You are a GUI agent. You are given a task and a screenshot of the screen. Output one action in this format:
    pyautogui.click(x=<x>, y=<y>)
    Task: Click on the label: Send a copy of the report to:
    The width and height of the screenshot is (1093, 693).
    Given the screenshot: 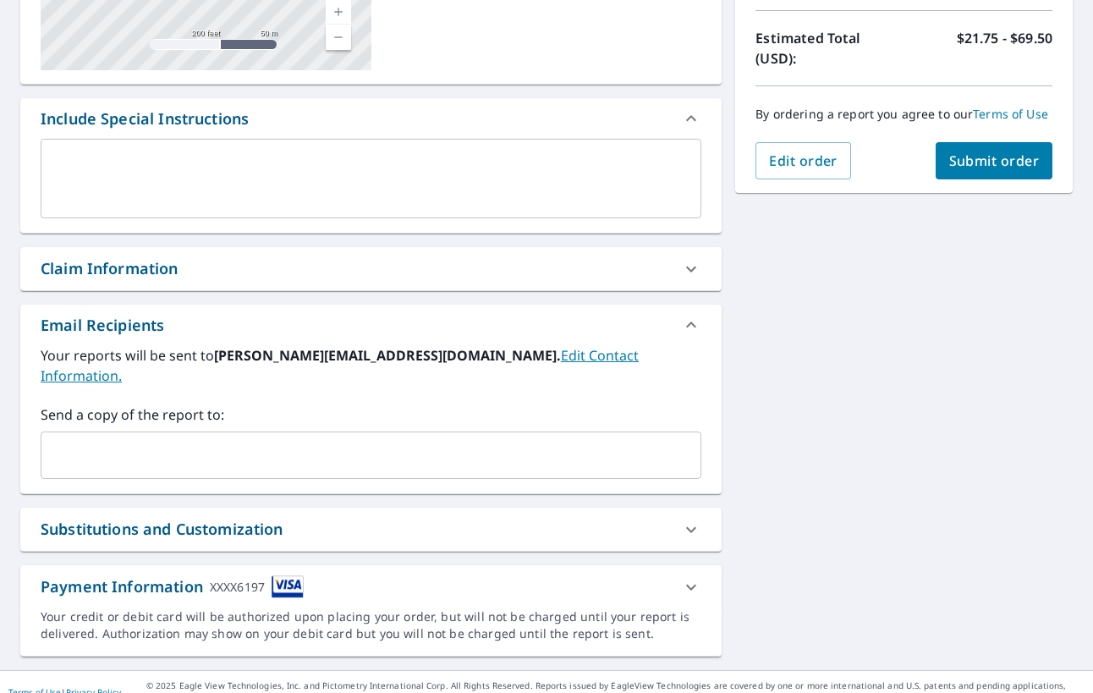 What is the action you would take?
    pyautogui.click(x=371, y=414)
    